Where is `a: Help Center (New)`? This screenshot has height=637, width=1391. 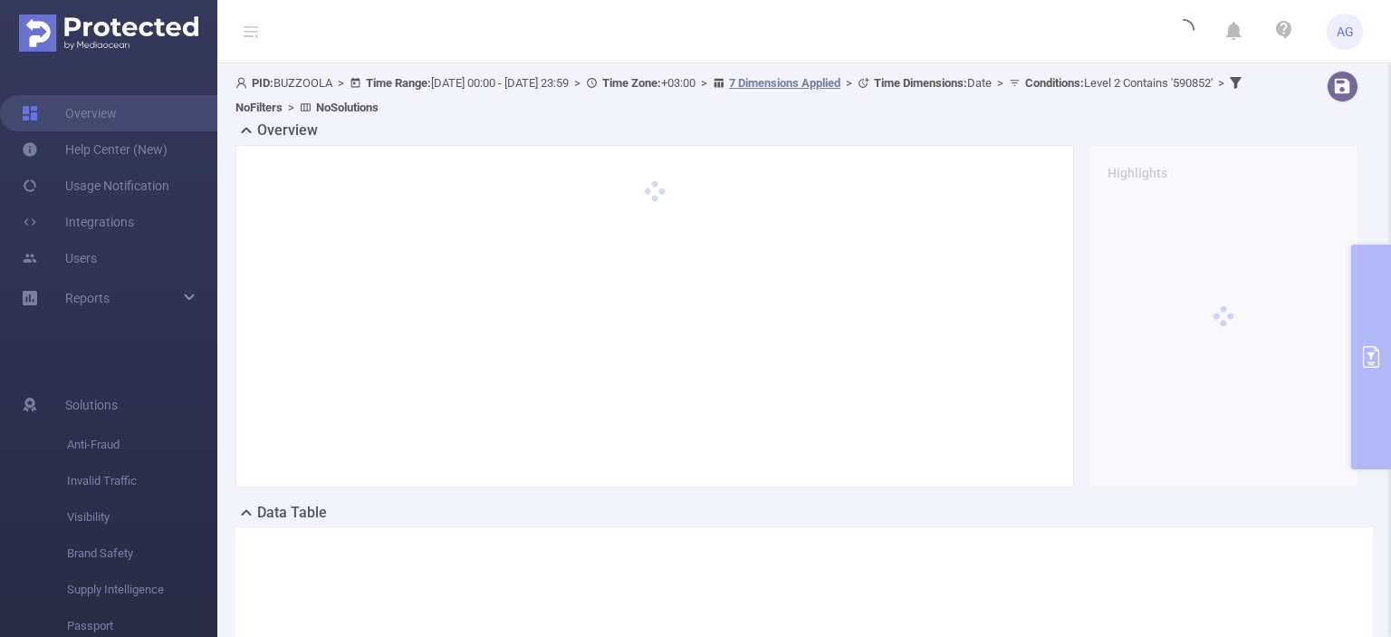
a: Help Center (New) is located at coordinates (94, 149).